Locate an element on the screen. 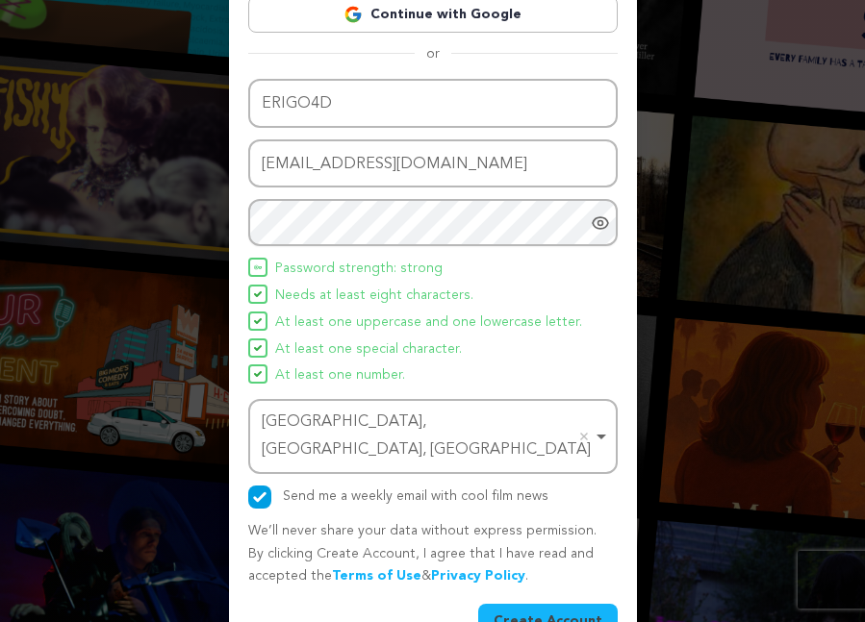 This screenshot has width=865, height=622. span: At least one uppercase and one lowercase letter. is located at coordinates (428, 323).